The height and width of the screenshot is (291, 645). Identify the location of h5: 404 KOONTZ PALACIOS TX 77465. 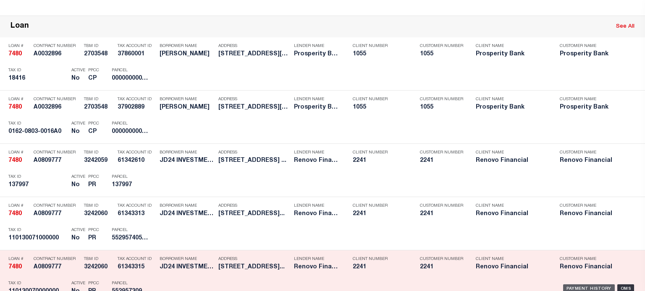
(254, 107).